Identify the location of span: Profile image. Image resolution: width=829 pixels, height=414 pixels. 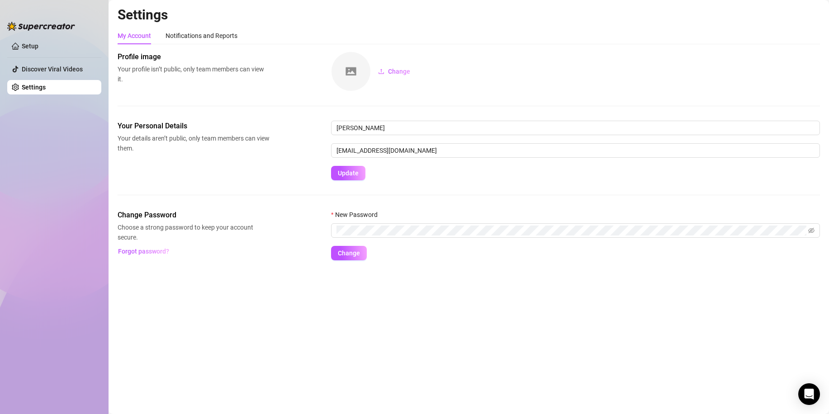
(193, 57).